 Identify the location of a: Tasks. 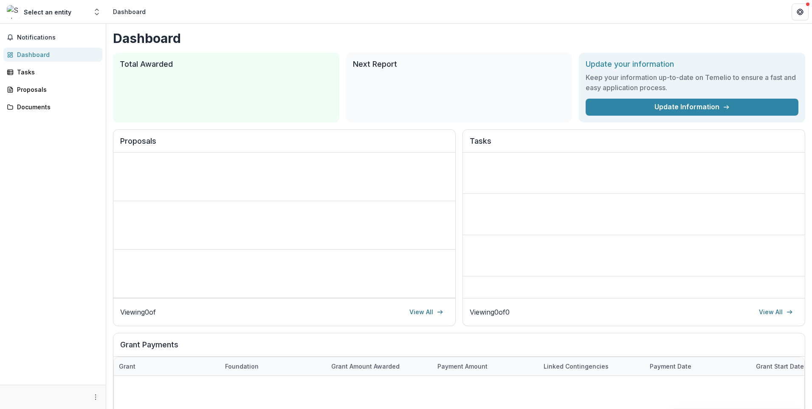
(53, 72).